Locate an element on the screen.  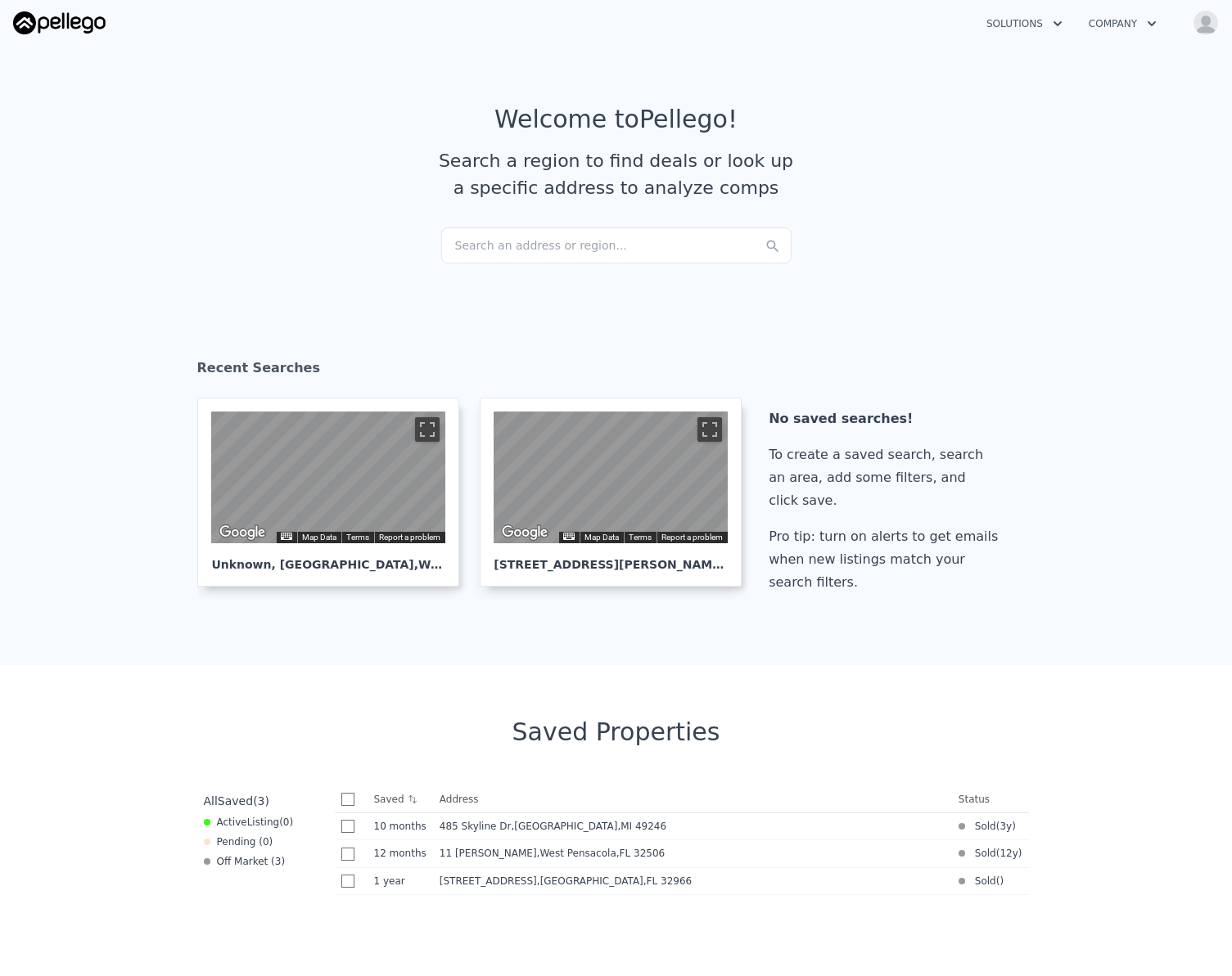
time: 2022-10-03 10:07 is located at coordinates (1005, 826).